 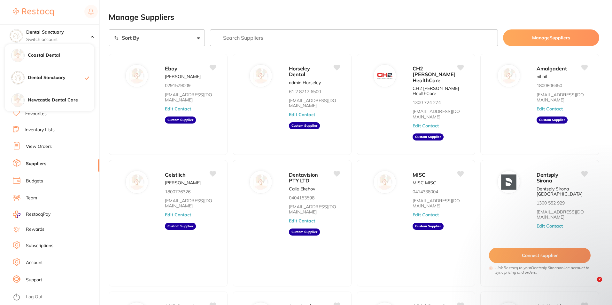 I want to click on p: admin Horseley, so click(x=305, y=82).